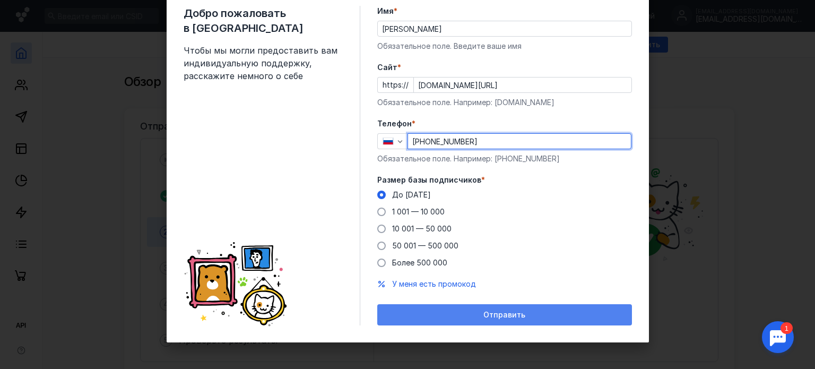 The image size is (815, 369). What do you see at coordinates (394, 124) in the screenshot?
I see `span: Телефон` at bounding box center [394, 124].